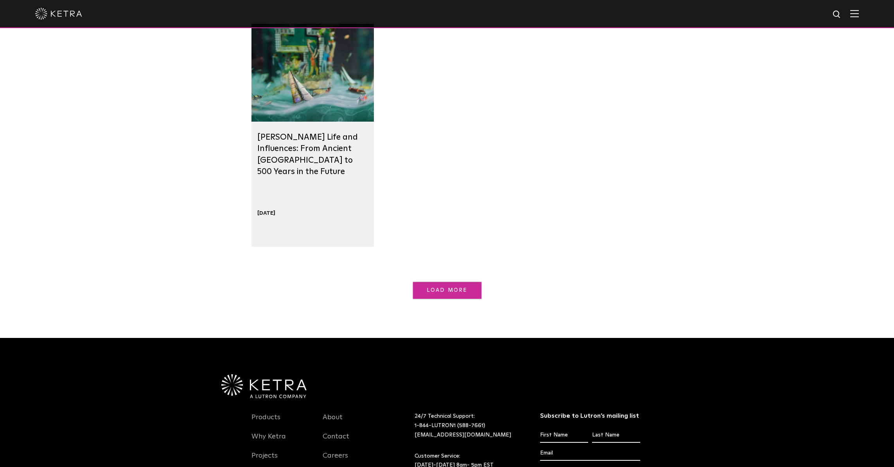  I want to click on img: search icon, so click(837, 14).